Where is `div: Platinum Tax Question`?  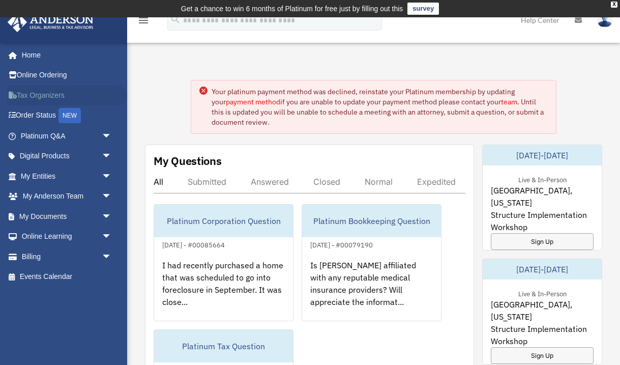
div: Platinum Tax Question is located at coordinates (223, 346).